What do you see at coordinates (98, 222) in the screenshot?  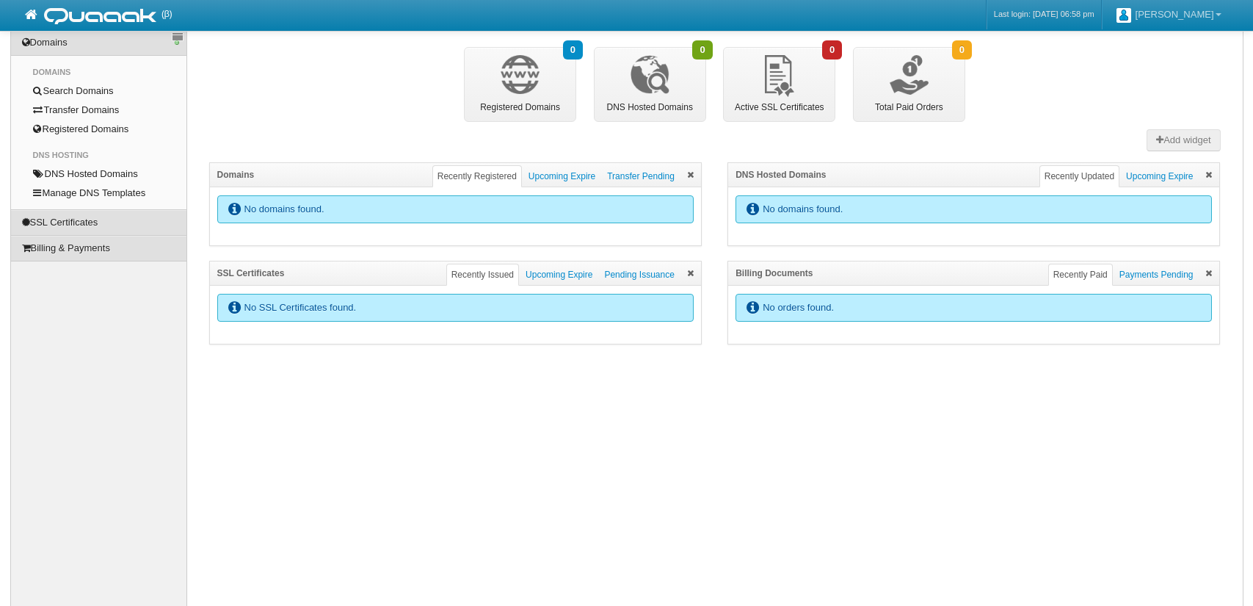 I see `a: SSL Certificates` at bounding box center [98, 222].